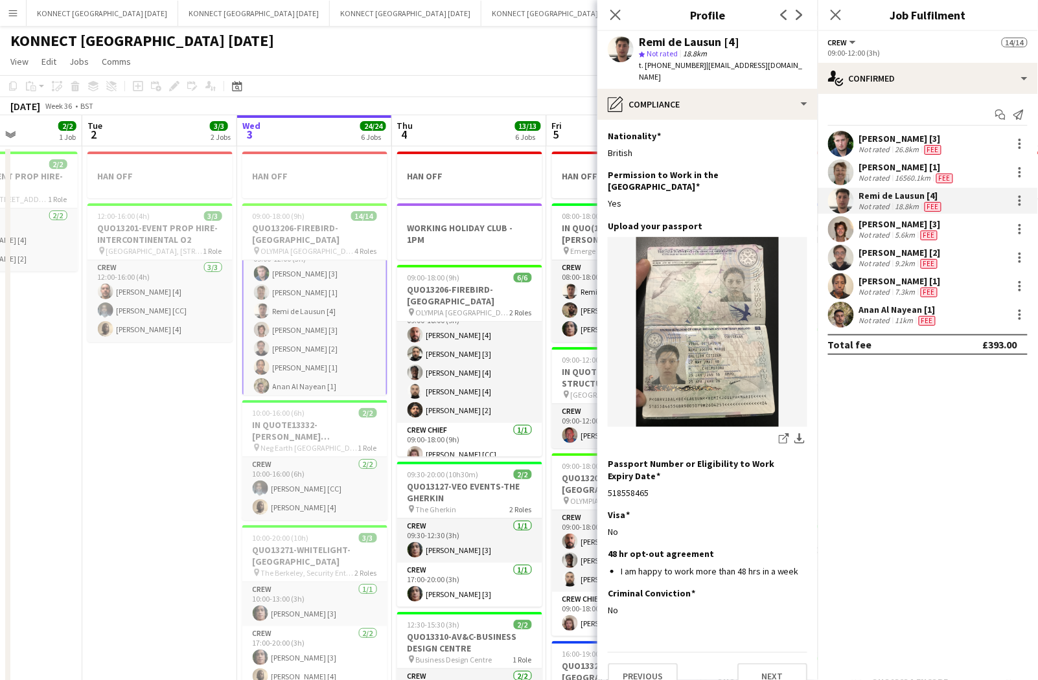 The height and width of the screenshot is (680, 1038). I want to click on span: Crew, so click(838, 42).